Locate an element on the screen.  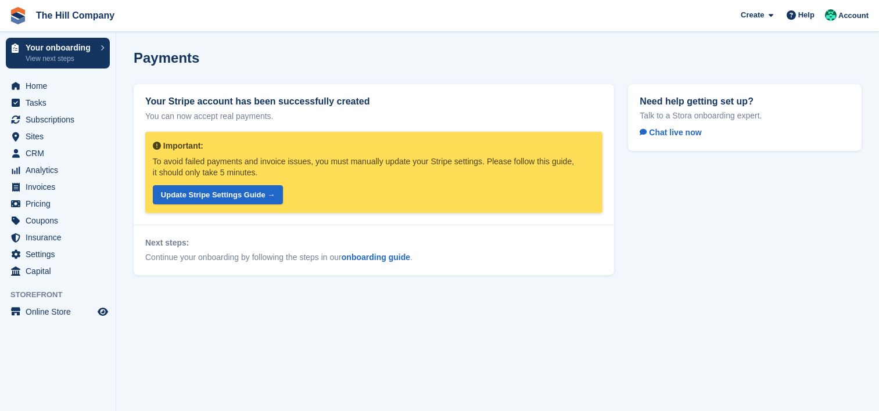
p: To avoid failed payments and invoice issues, you must manually update your Stripe settings. Pleas... is located at coordinates (366, 167).